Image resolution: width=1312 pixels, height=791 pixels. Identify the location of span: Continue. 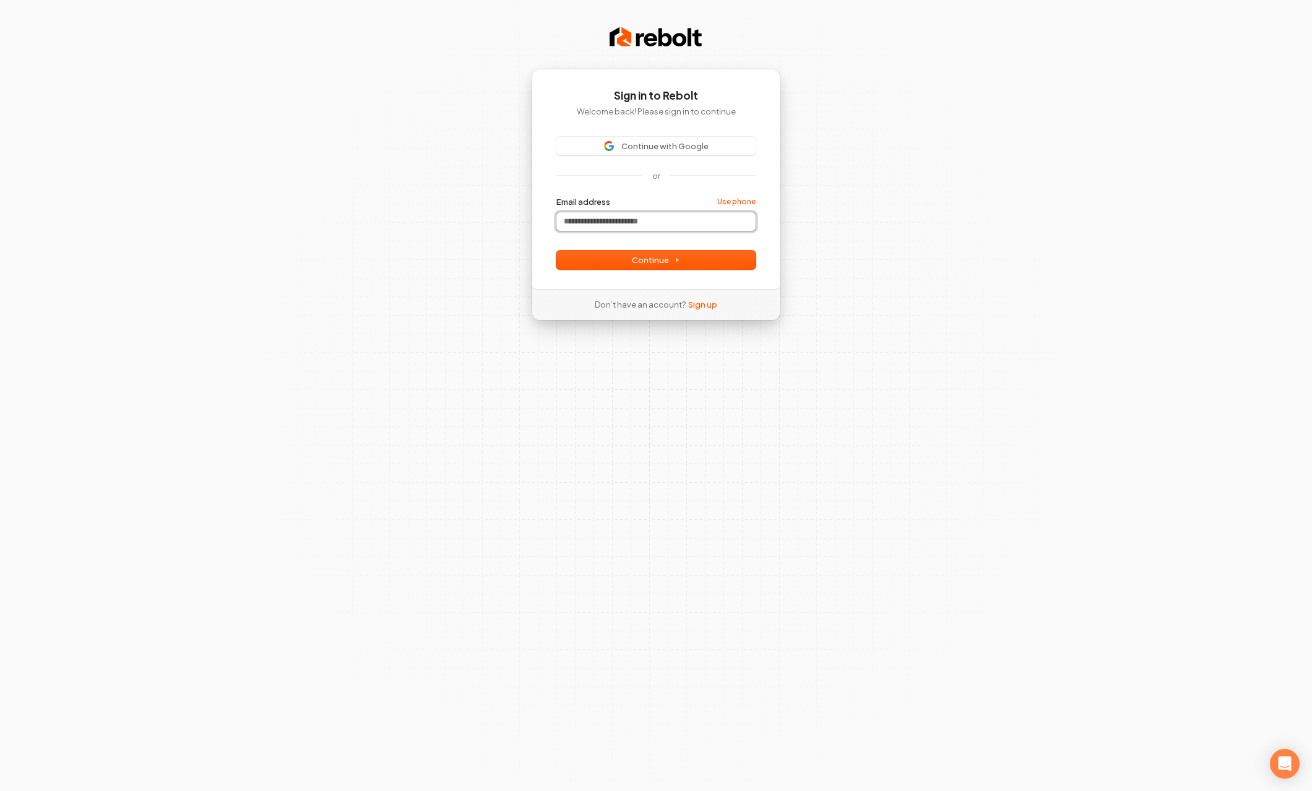
(656, 260).